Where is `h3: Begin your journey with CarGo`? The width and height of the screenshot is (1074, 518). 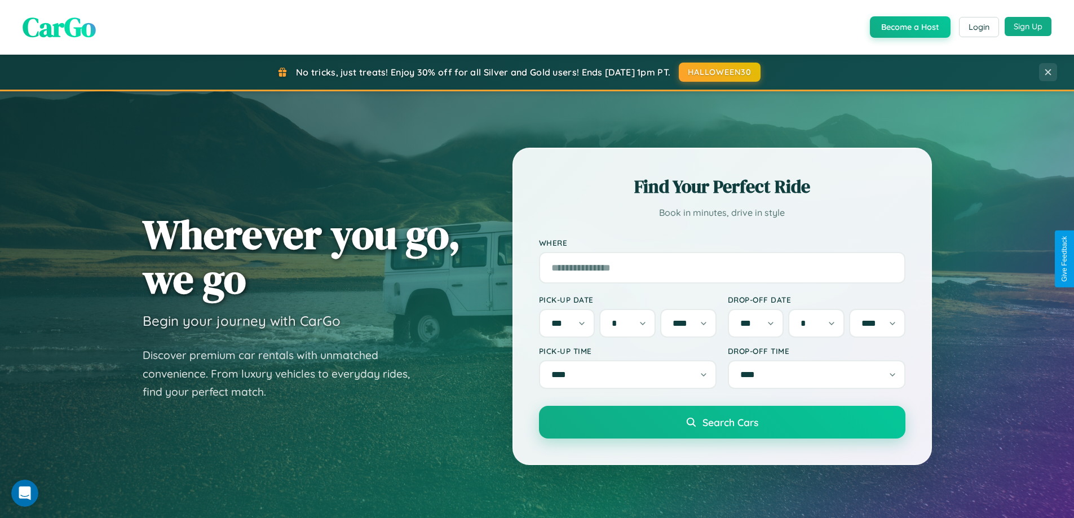
h3: Begin your journey with CarGo is located at coordinates (241, 321).